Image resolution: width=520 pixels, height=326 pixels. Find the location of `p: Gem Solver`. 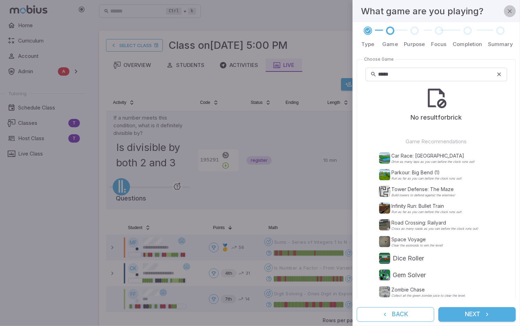

p: Gem Solver is located at coordinates (410, 275).